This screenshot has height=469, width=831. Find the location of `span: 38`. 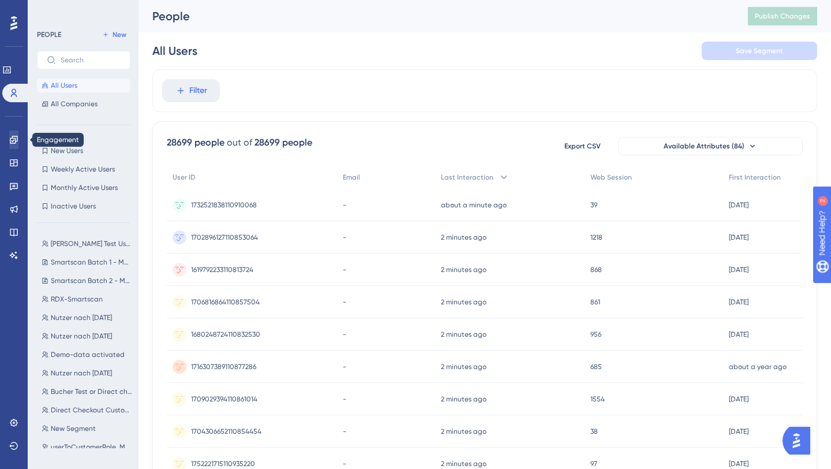

span: 38 is located at coordinates (594, 431).